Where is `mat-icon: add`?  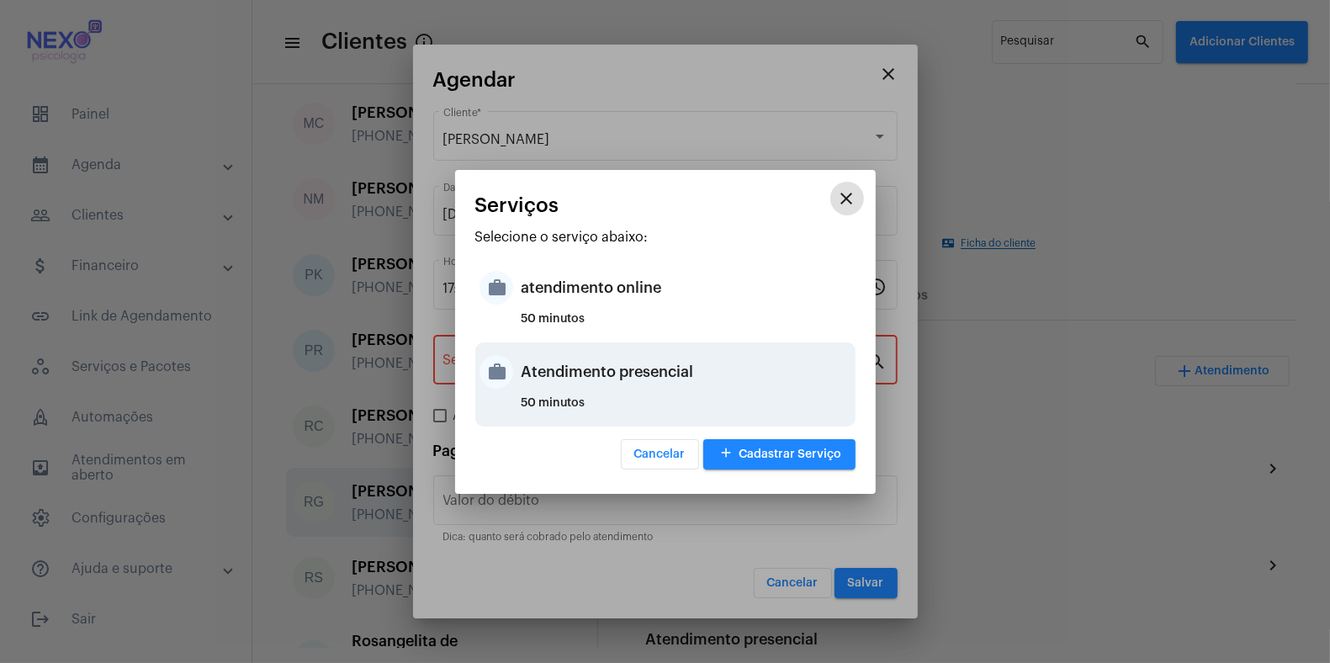
mat-icon: add is located at coordinates (727, 453).